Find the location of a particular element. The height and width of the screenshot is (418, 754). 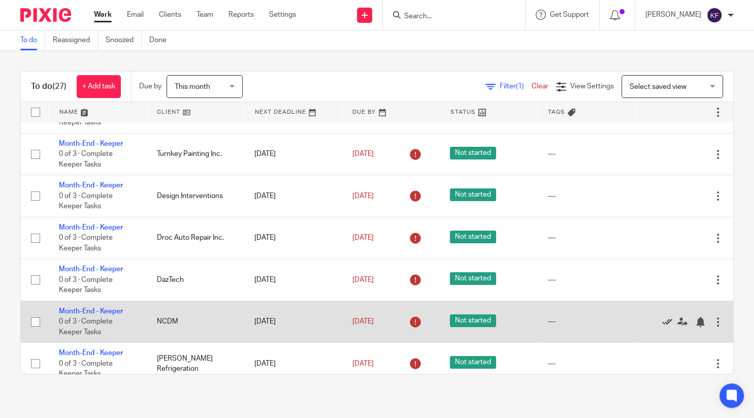

td: DazTech is located at coordinates (195, 280).